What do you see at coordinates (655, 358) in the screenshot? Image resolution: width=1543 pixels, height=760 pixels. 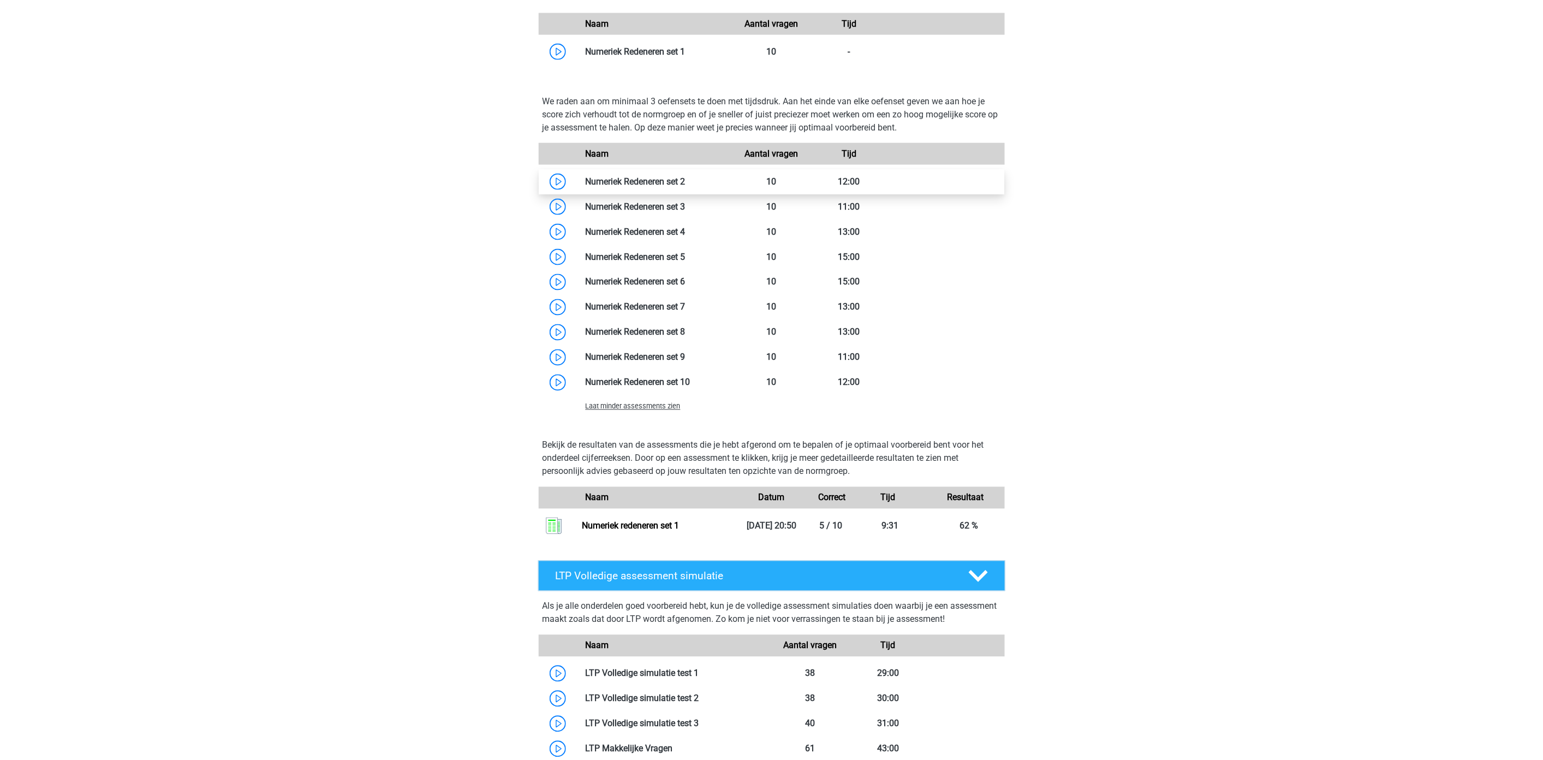 I see `div: Numeriek Redeneren set 9` at bounding box center [655, 358].